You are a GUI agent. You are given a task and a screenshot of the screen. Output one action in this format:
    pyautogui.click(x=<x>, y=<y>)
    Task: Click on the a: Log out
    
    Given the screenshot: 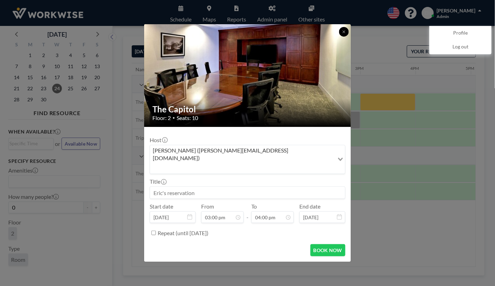 What is the action you would take?
    pyautogui.click(x=460, y=47)
    